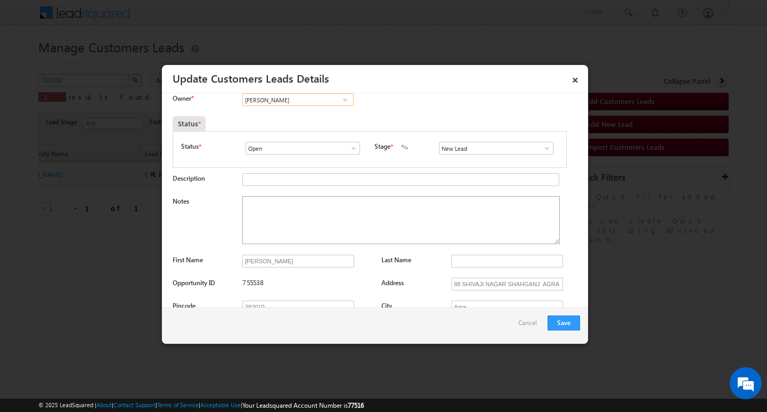  Describe the element at coordinates (117, 63) in the screenshot. I see `div: Chat with us now` at that location.